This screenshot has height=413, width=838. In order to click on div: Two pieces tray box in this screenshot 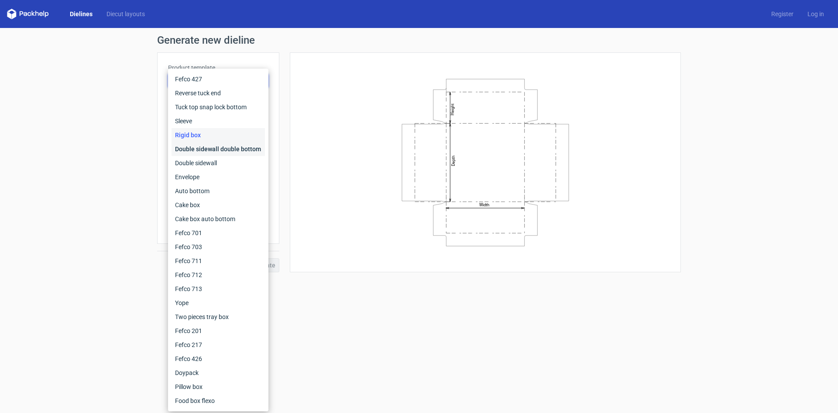, I will do `click(218, 316)`.